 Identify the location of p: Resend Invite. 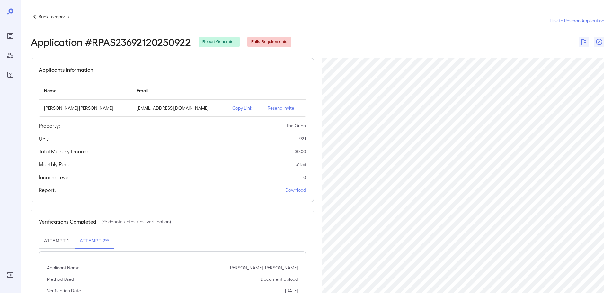
(284, 108).